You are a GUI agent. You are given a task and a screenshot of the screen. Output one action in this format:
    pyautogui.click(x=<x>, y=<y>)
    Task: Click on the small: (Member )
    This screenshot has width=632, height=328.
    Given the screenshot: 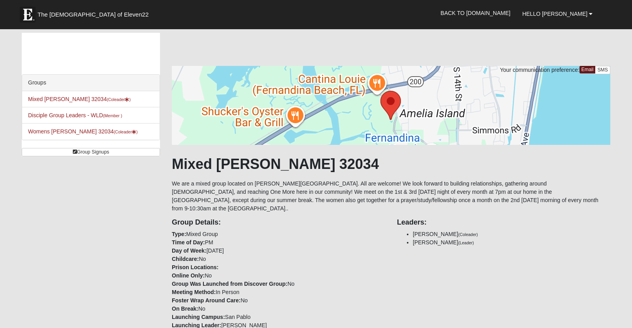 What is the action you would take?
    pyautogui.click(x=113, y=116)
    